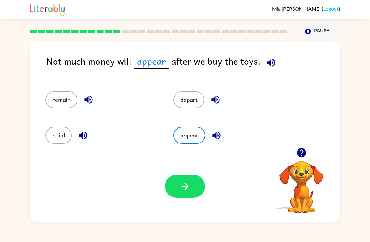  Describe the element at coordinates (302, 183) in the screenshot. I see `video: Your browser must support playing .mp4 files to use Literably. Please try using another browser.` at that location.